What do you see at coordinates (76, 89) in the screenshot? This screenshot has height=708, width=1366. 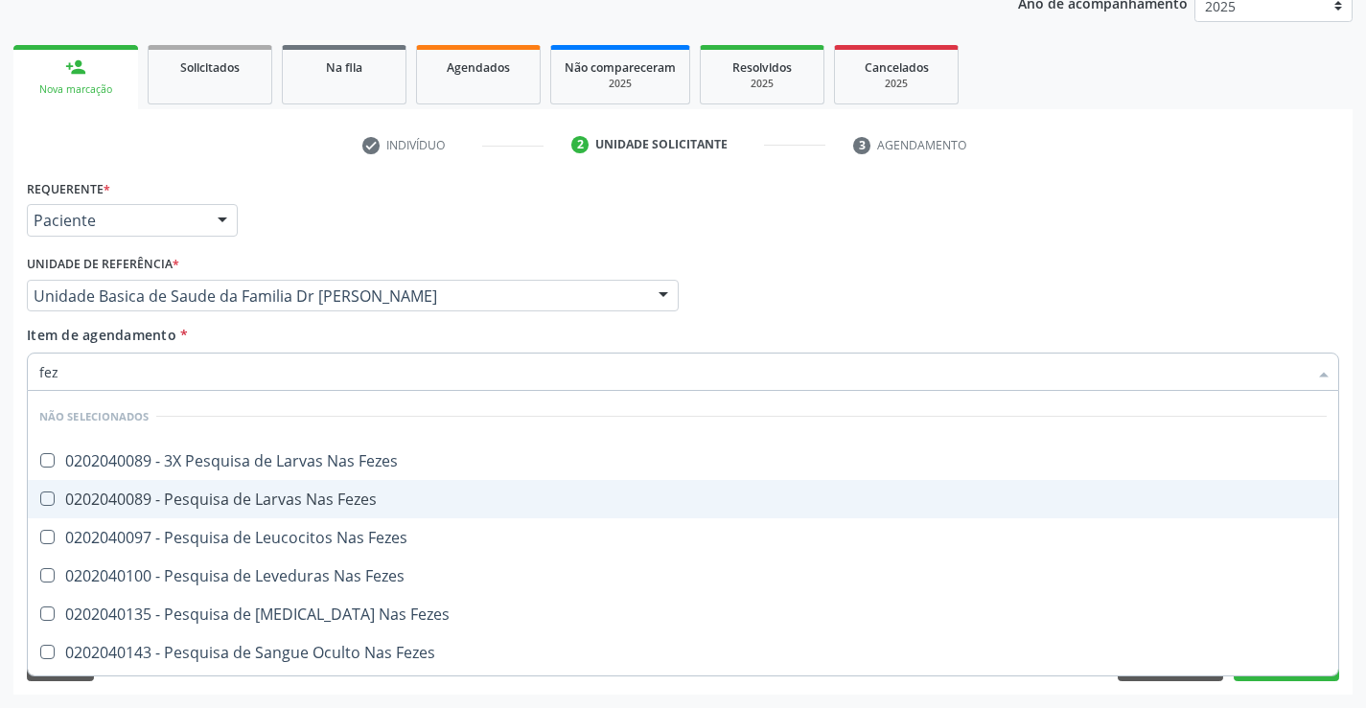 I see `div: Nova marcação` at bounding box center [76, 89].